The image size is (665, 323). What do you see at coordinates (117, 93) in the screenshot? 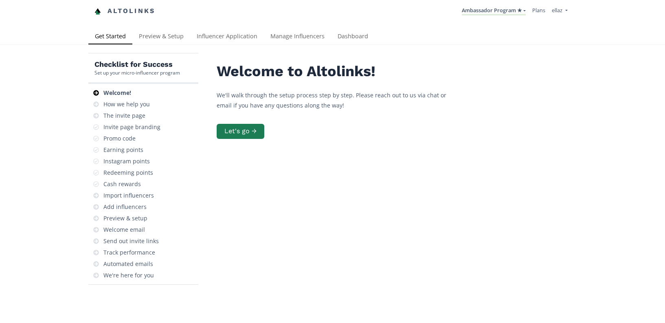
I see `div: Welcome!` at bounding box center [117, 93].